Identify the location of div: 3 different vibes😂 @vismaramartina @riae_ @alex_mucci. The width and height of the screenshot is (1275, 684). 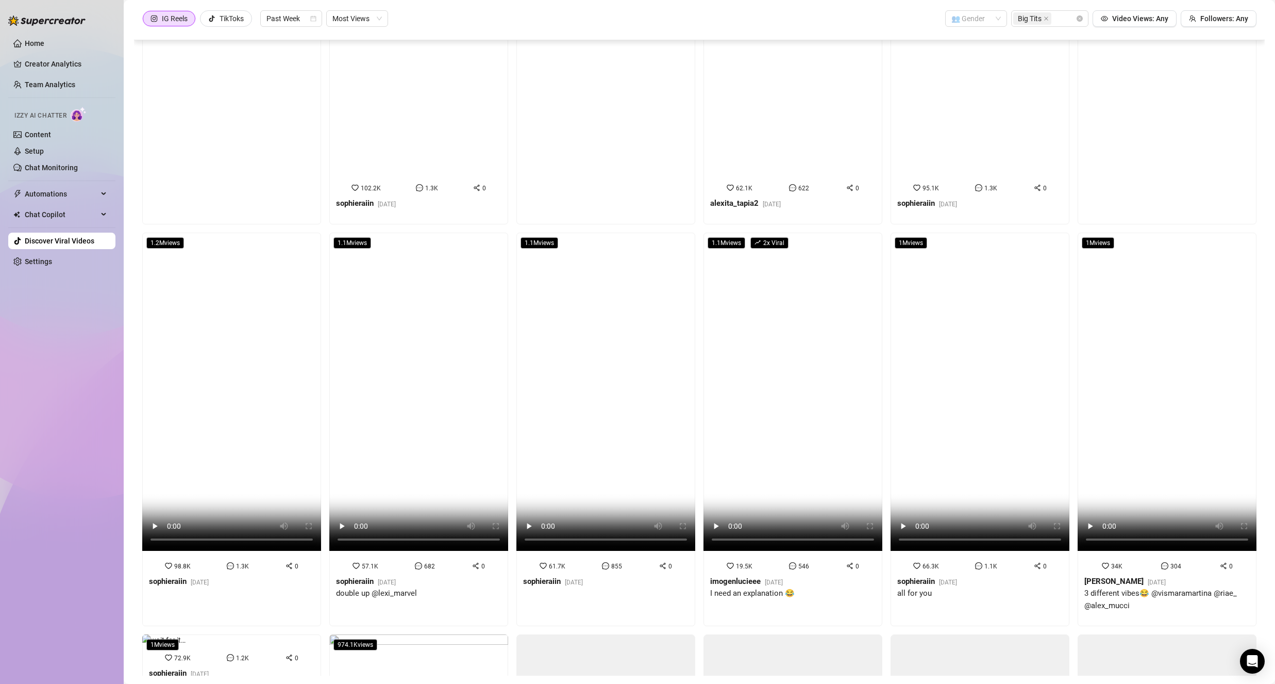
(1167, 599).